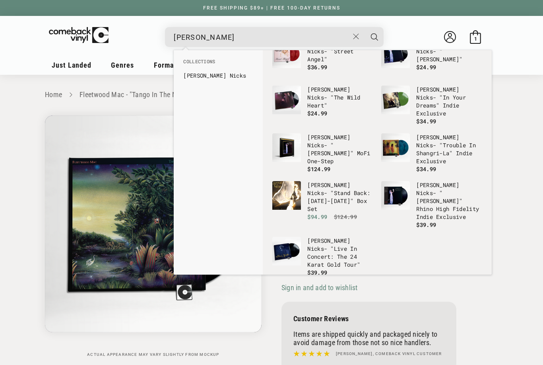 The height and width of the screenshot is (365, 543). Describe the element at coordinates (287, 148) in the screenshot. I see `img: Stevie Nicks - "Bella Donna" MoFi One-Step` at that location.